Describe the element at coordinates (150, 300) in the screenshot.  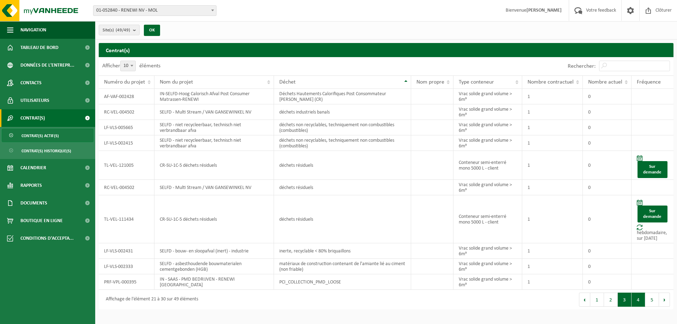
I see `div: Affichage de l'élément 21 à 30 sur 49 éléments` at that location.